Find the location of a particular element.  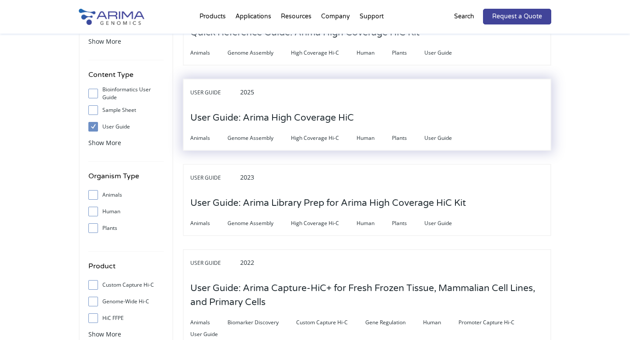

label: Bioinformatics User Guide is located at coordinates (126, 94).